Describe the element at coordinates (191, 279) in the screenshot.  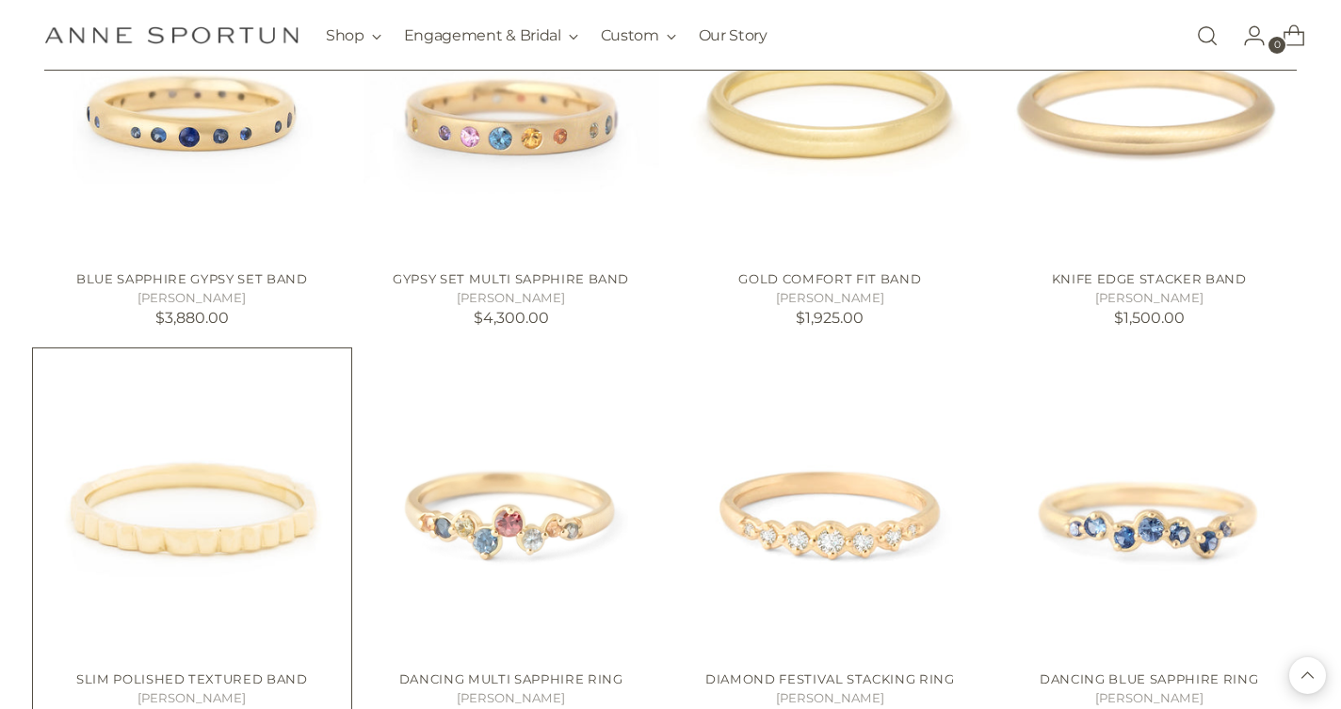
I see `a: Blue Sapphire Gypsy Set Band` at that location.